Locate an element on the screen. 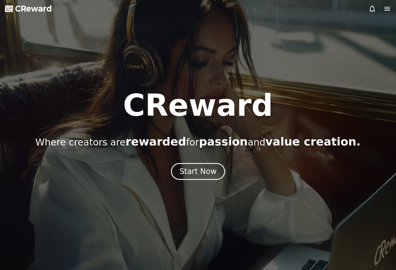  span: value creation. is located at coordinates (313, 142).